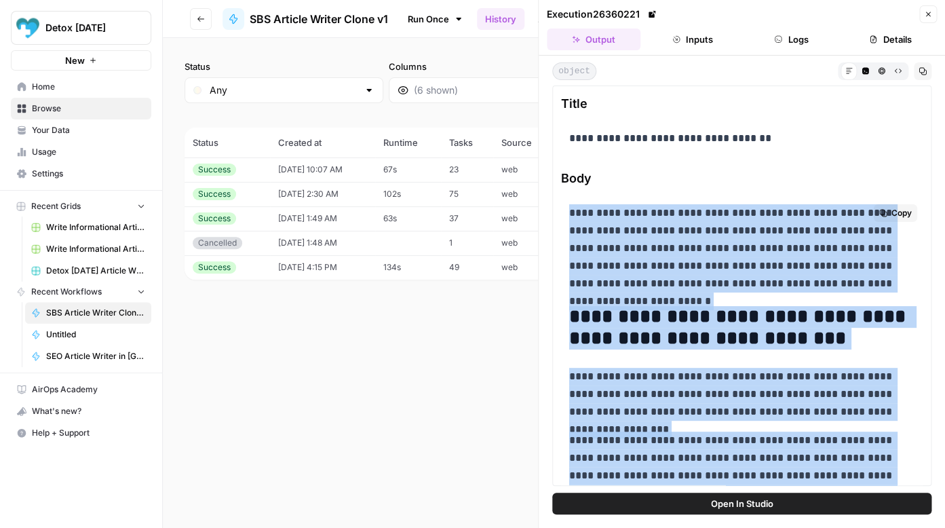 This screenshot has width=945, height=528. I want to click on button: Inputs, so click(693, 39).